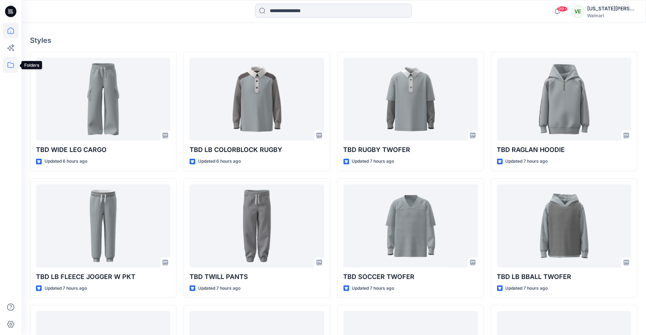 The height and width of the screenshot is (335, 646). Describe the element at coordinates (410, 99) in the screenshot. I see `a: TBD RUGBY TWOFER` at that location.